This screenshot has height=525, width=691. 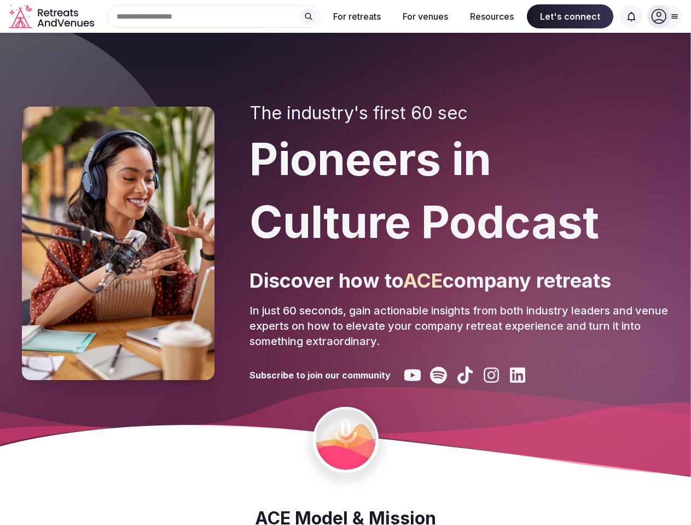 What do you see at coordinates (570, 16) in the screenshot?
I see `span: Let's connect` at bounding box center [570, 16].